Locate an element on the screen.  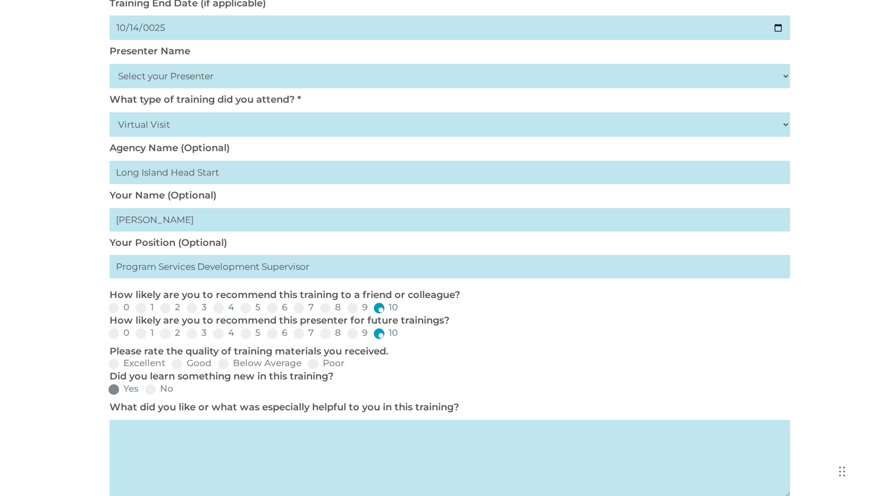
p: Did you learn something new in this training? is located at coordinates (447, 377).